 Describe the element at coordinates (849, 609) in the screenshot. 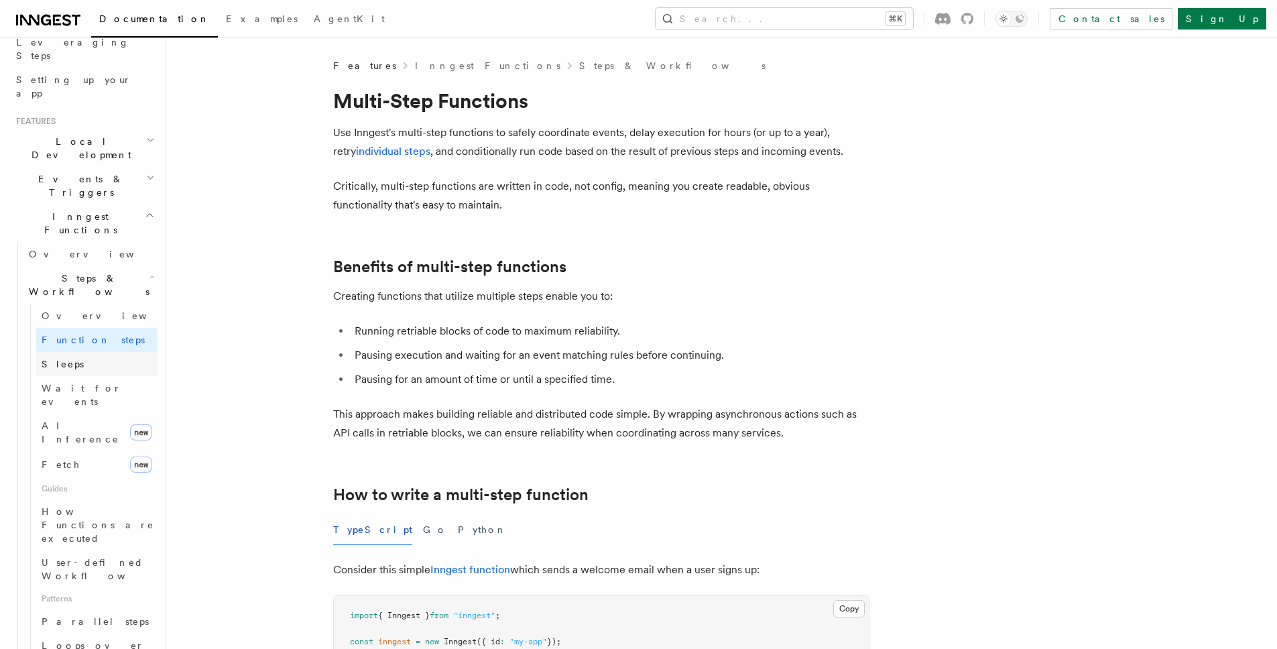

I see `button: Copy` at that location.